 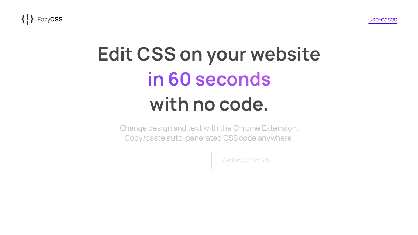 What do you see at coordinates (42, 19) in the screenshot?
I see `a: {{EazyCSS` at bounding box center [42, 19].